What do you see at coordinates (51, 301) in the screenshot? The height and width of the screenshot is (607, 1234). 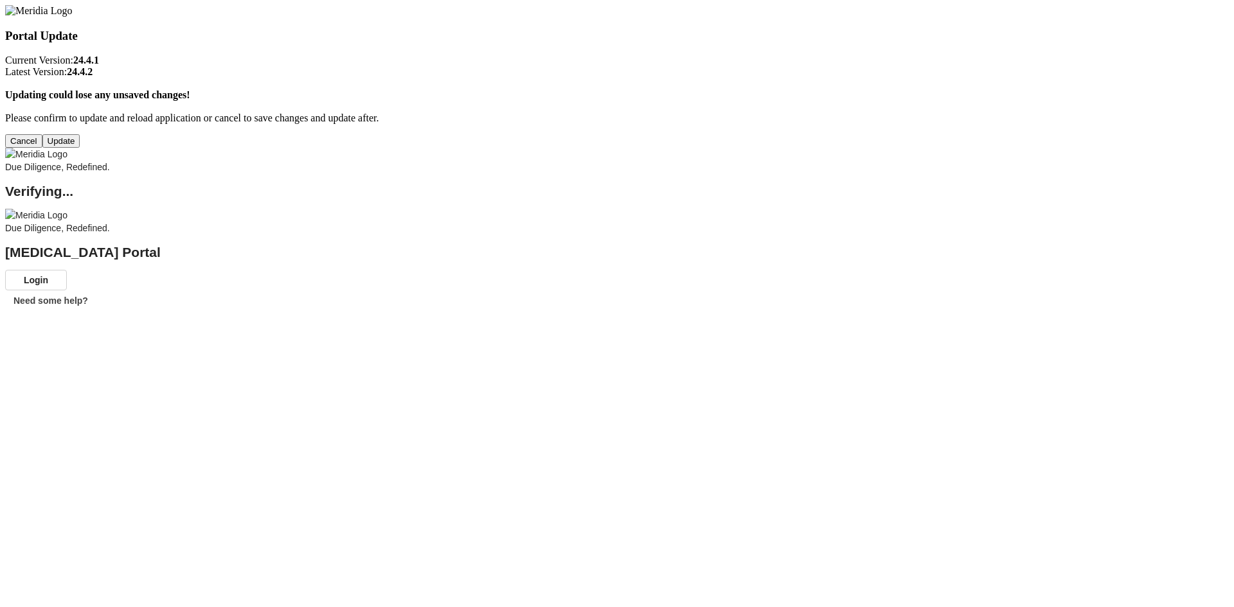 I see `button: Need some help?` at bounding box center [51, 301].